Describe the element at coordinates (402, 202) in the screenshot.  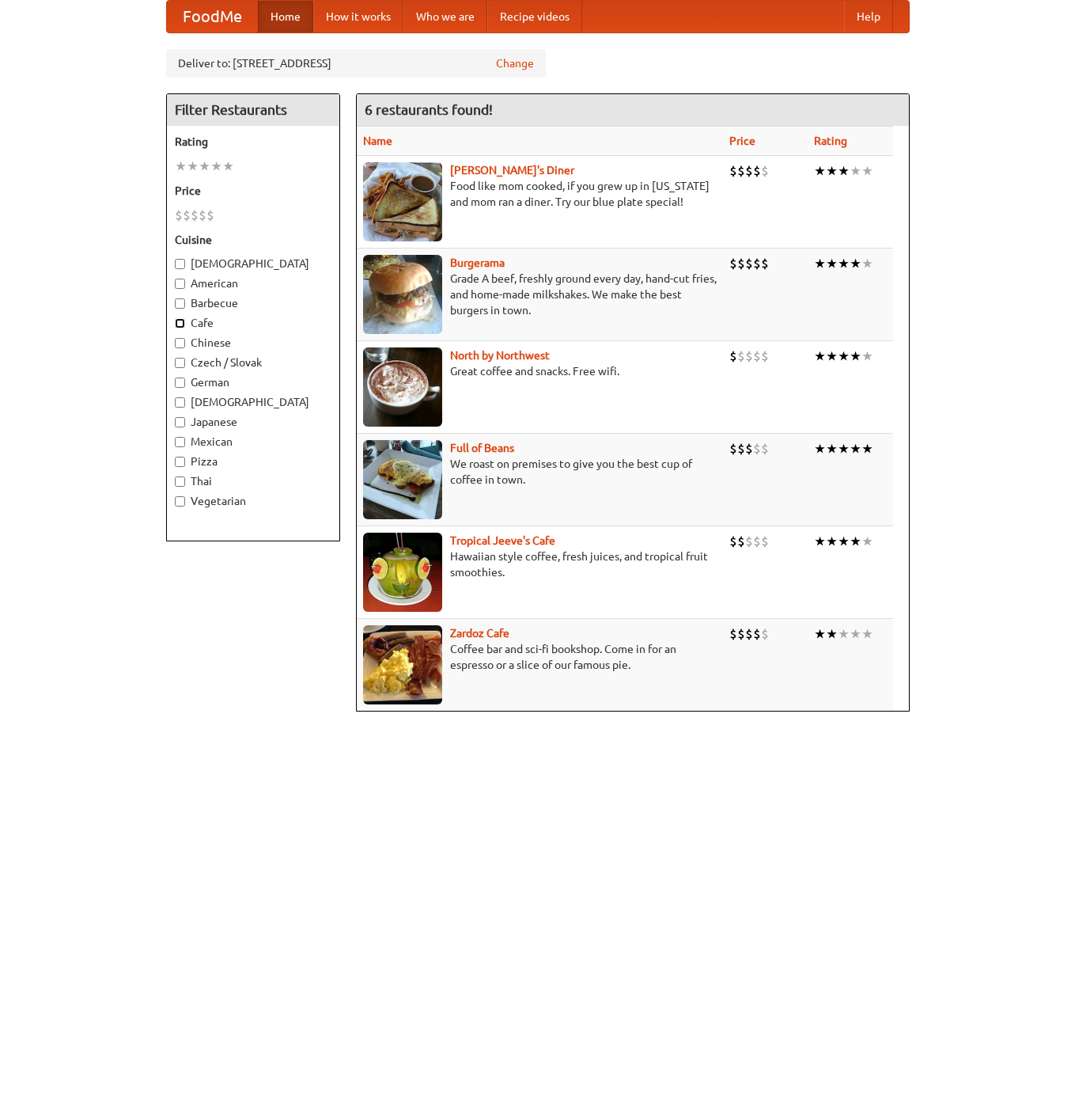
I see `img: sallys.jpg` at that location.